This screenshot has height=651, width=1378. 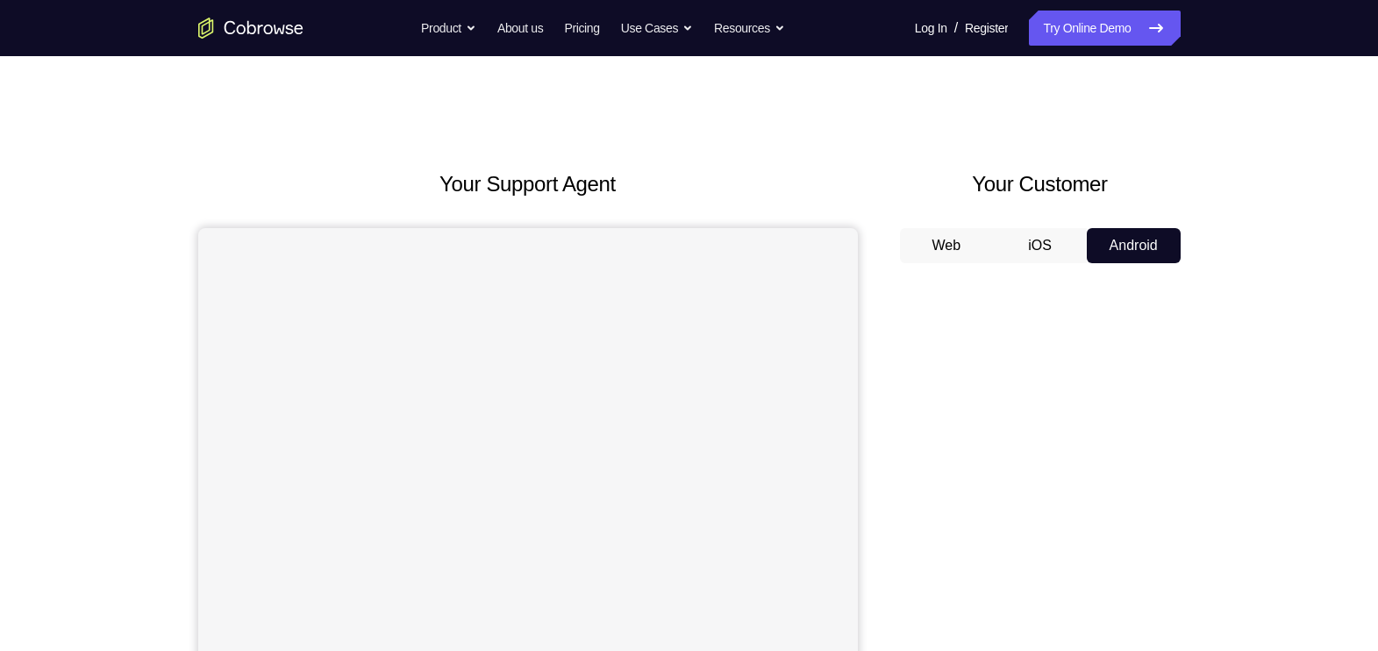 What do you see at coordinates (1133, 246) in the screenshot?
I see `button: Android` at bounding box center [1133, 246].